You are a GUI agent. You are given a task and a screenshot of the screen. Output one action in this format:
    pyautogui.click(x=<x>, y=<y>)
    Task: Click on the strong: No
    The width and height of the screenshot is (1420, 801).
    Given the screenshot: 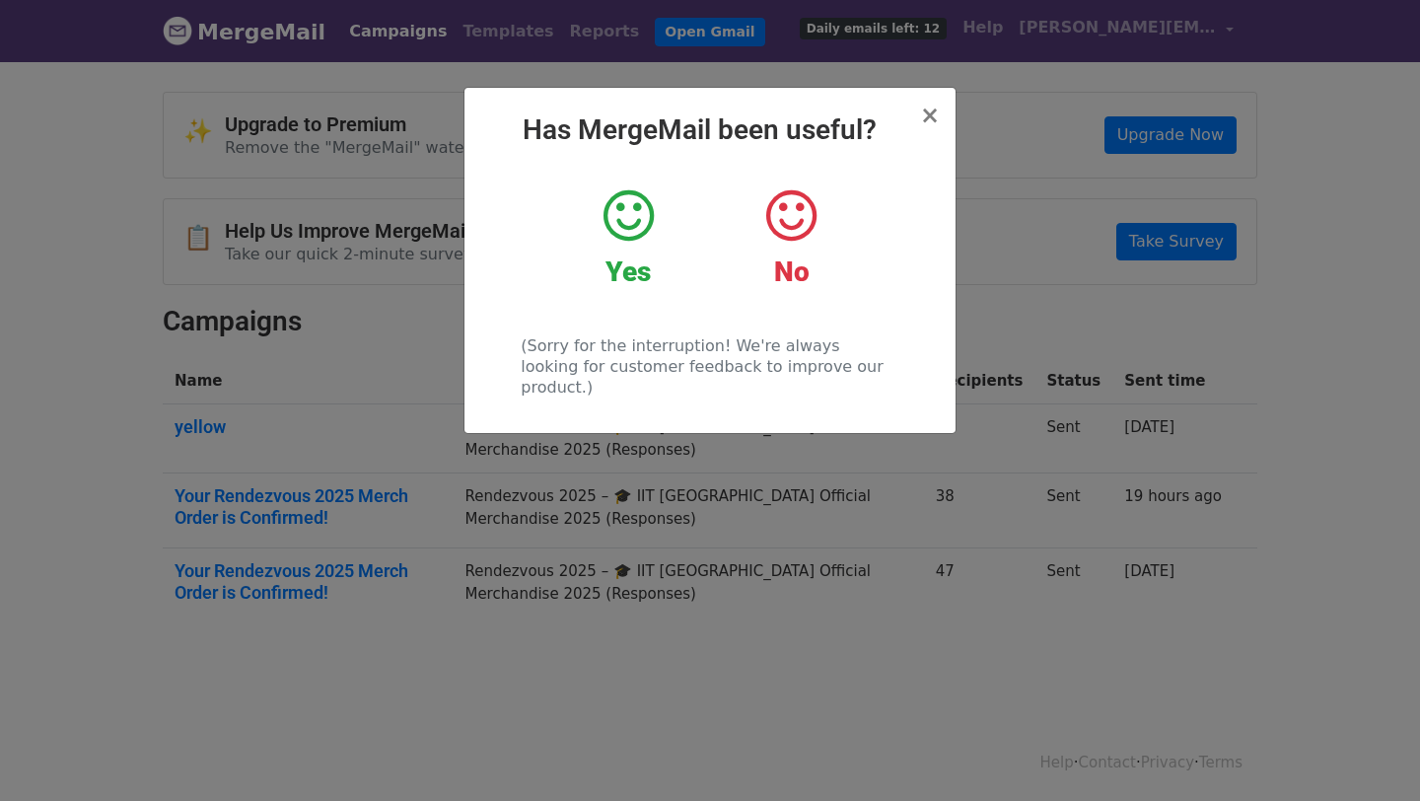 What is the action you would take?
    pyautogui.click(x=792, y=271)
    